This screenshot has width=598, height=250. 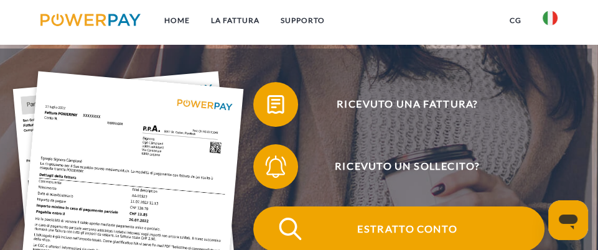 What do you see at coordinates (399, 104) in the screenshot?
I see `a: Ricevuto una fattura?` at bounding box center [399, 104].